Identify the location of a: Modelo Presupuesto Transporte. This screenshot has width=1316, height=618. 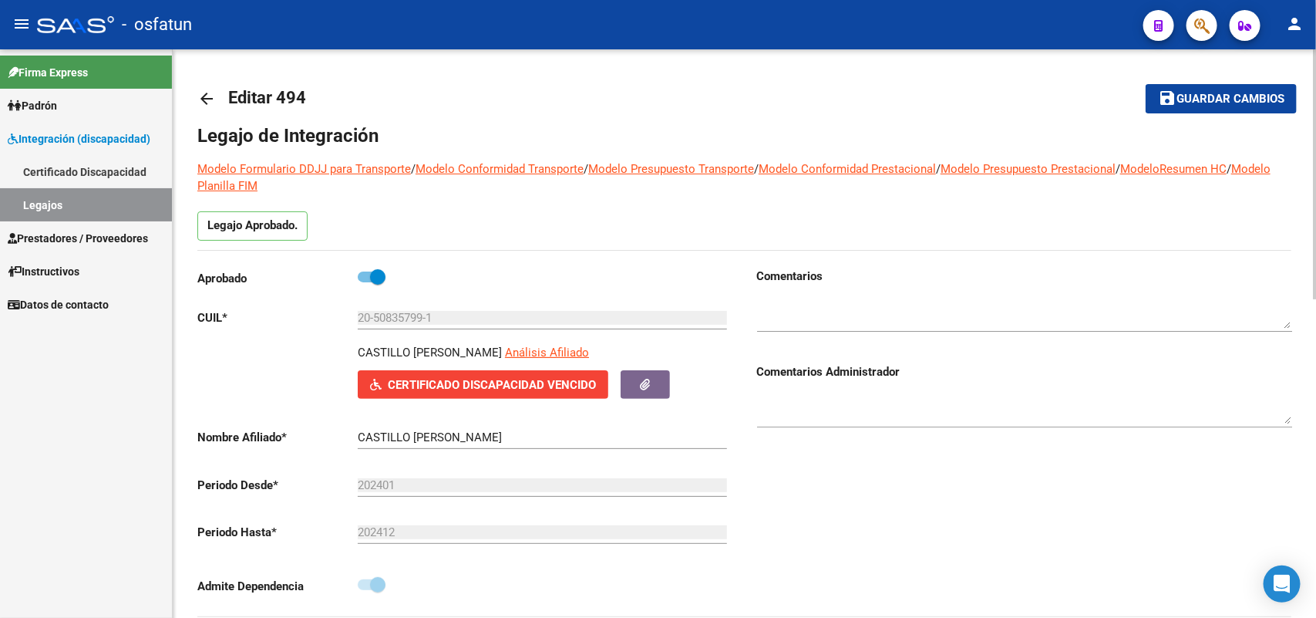
(671, 169).